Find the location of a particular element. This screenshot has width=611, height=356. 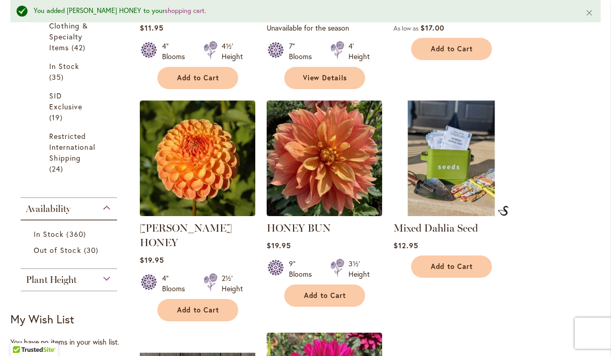

span: SID Exclusive is located at coordinates (66, 101).